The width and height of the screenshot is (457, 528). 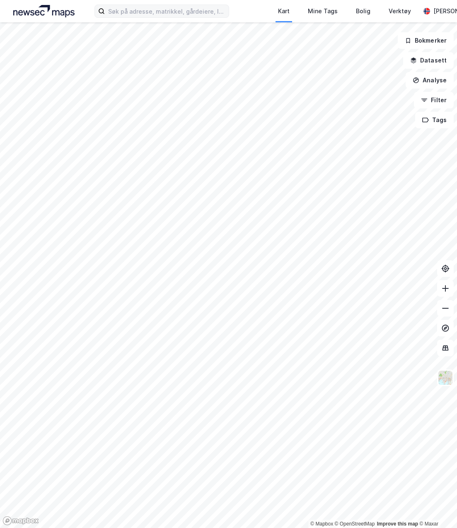 What do you see at coordinates (445, 378) in the screenshot?
I see `img: Z` at bounding box center [445, 378].